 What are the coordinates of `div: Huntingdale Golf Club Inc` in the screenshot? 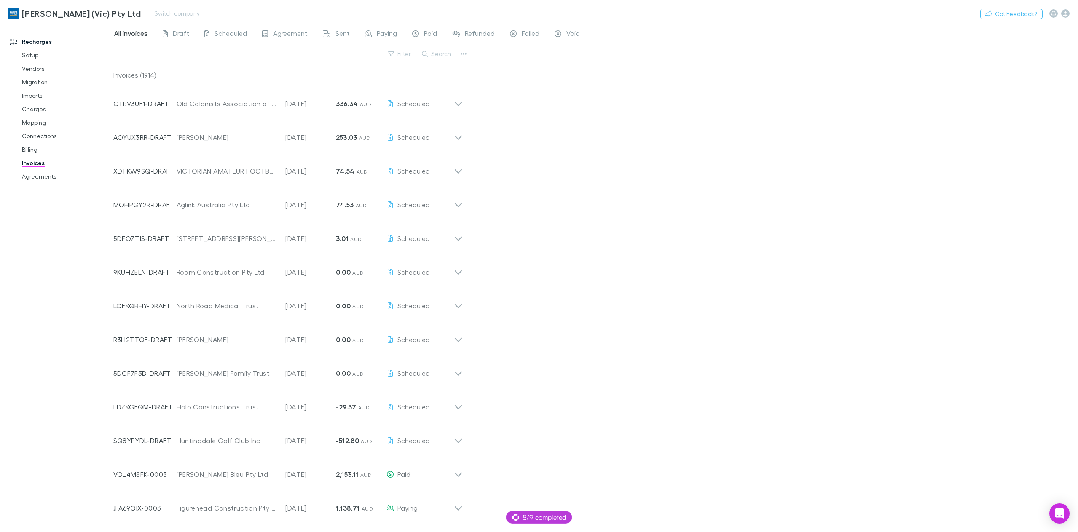 It's located at (227, 441).